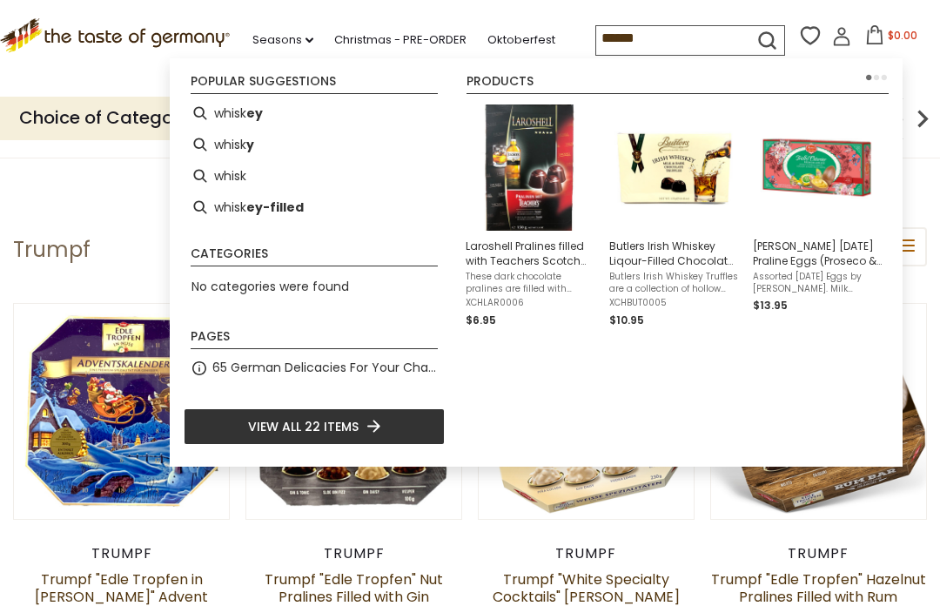 This screenshot has height=606, width=940. What do you see at coordinates (816, 167) in the screenshot?
I see `img: Reber Easter Praline Eggs in Gift Pack` at bounding box center [816, 167].